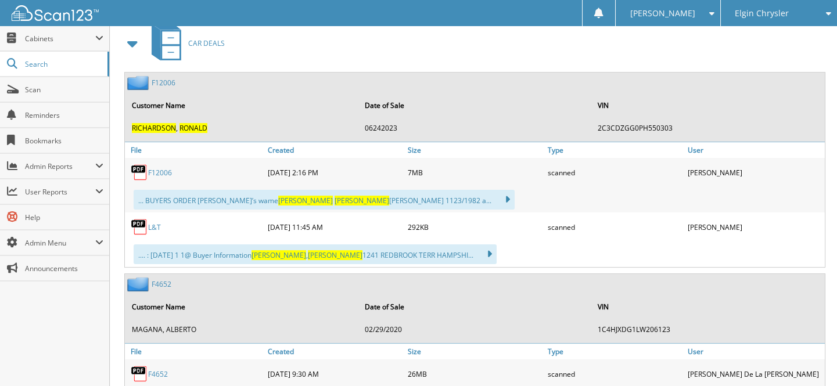 The height and width of the screenshot is (386, 837). I want to click on span: Bookmarks, so click(64, 141).